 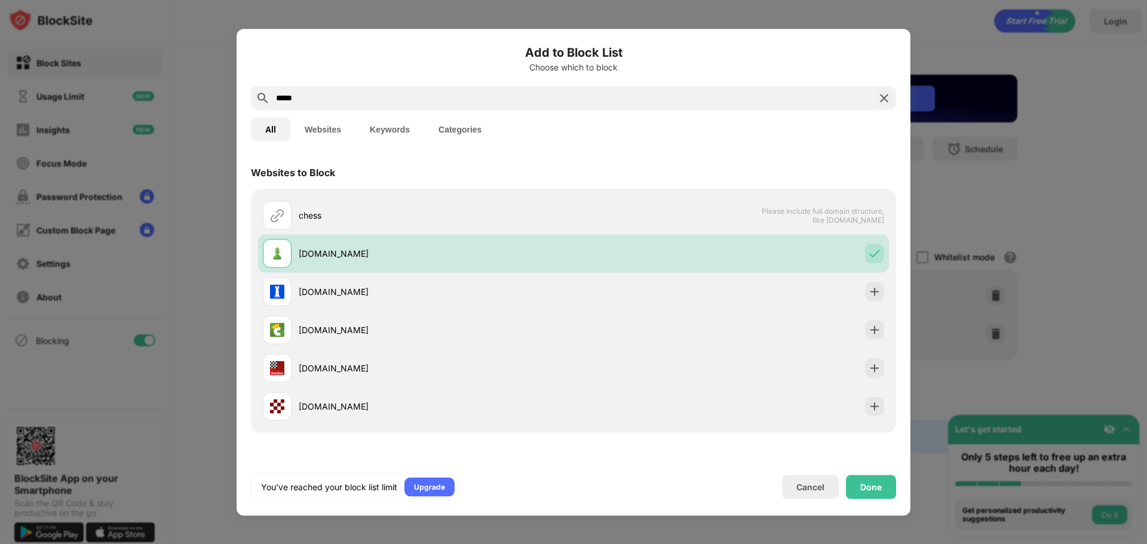 What do you see at coordinates (293, 172) in the screenshot?
I see `div: Websites to Block` at bounding box center [293, 172].